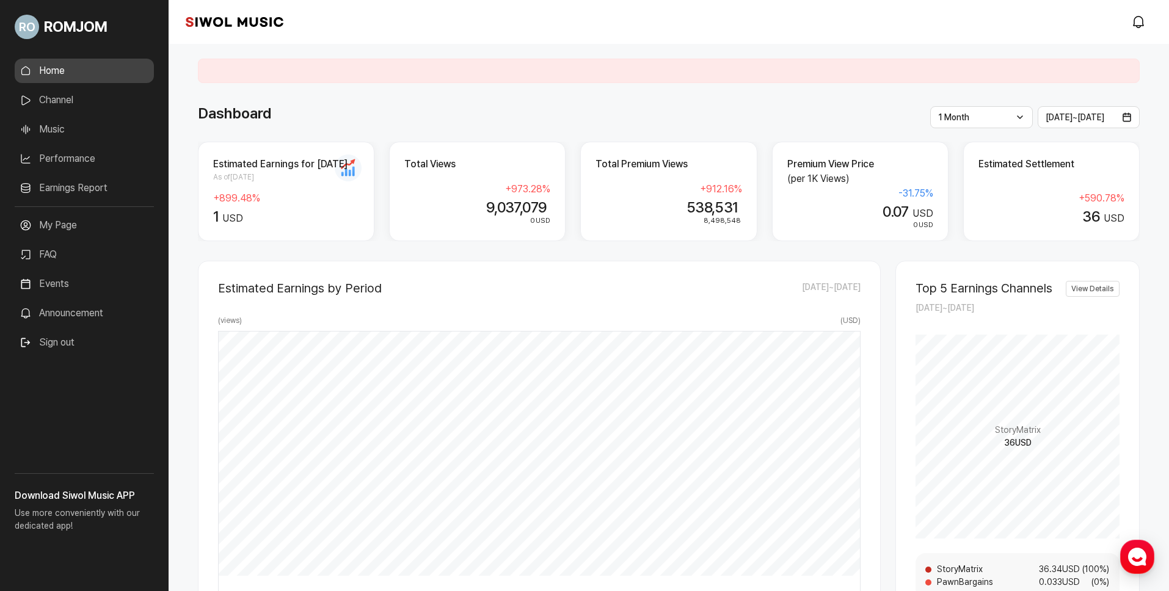  What do you see at coordinates (84, 27) in the screenshot?
I see `a: Go to My Profile` at bounding box center [84, 27].